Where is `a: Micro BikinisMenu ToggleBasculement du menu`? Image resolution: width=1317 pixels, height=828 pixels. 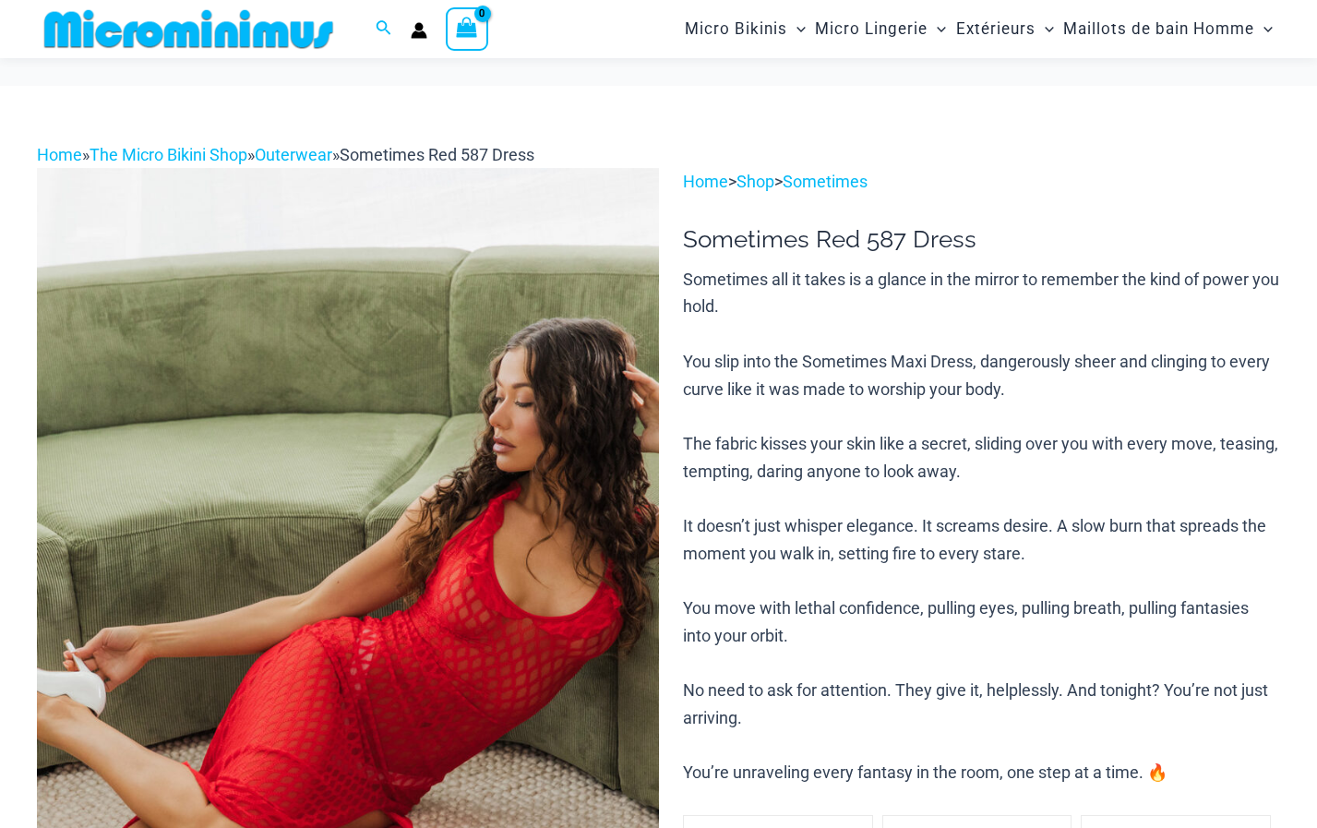
a: Micro BikinisMenu ToggleBasculement du menu is located at coordinates (745, 29).